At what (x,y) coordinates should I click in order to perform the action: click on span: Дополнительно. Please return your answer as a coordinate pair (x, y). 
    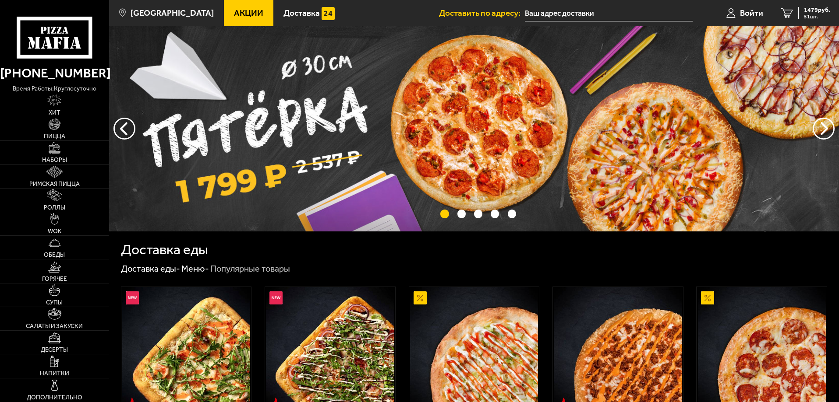
    Looking at the image, I should click on (54, 398).